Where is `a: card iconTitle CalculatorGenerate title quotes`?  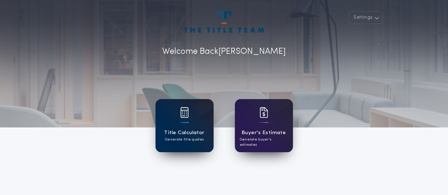
a: card iconTitle CalculatorGenerate title quotes is located at coordinates (184, 126).